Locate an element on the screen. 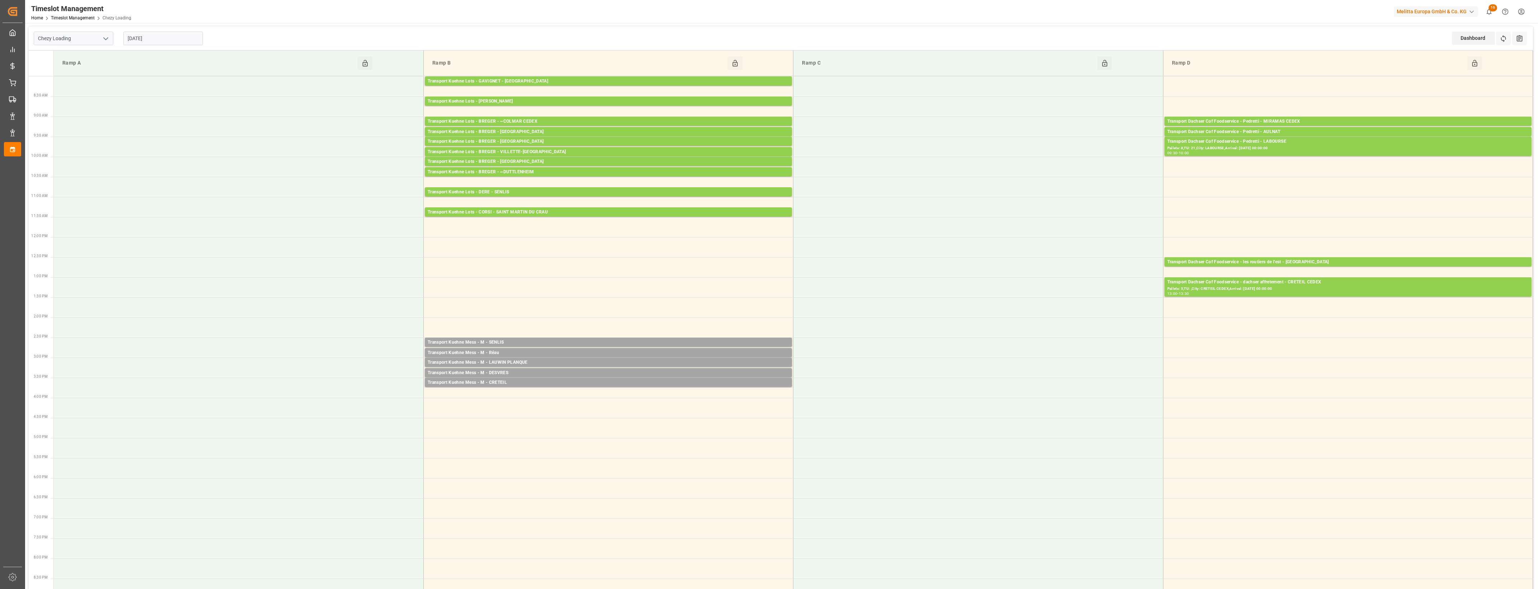 The image size is (1538, 589). div: Transport Kuehne Mess - M - CRETEIL is located at coordinates (609, 383).